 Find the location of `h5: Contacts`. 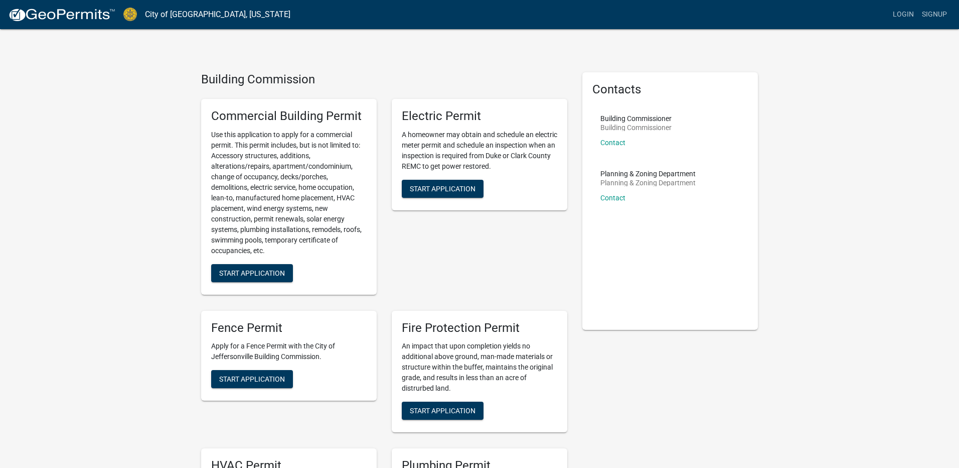

h5: Contacts is located at coordinates (670, 89).